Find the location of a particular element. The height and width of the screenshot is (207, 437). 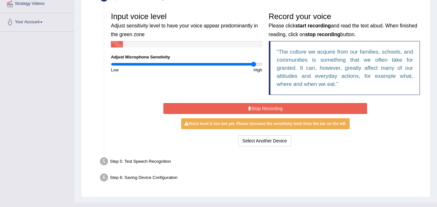

b: stop recording is located at coordinates (322, 34).